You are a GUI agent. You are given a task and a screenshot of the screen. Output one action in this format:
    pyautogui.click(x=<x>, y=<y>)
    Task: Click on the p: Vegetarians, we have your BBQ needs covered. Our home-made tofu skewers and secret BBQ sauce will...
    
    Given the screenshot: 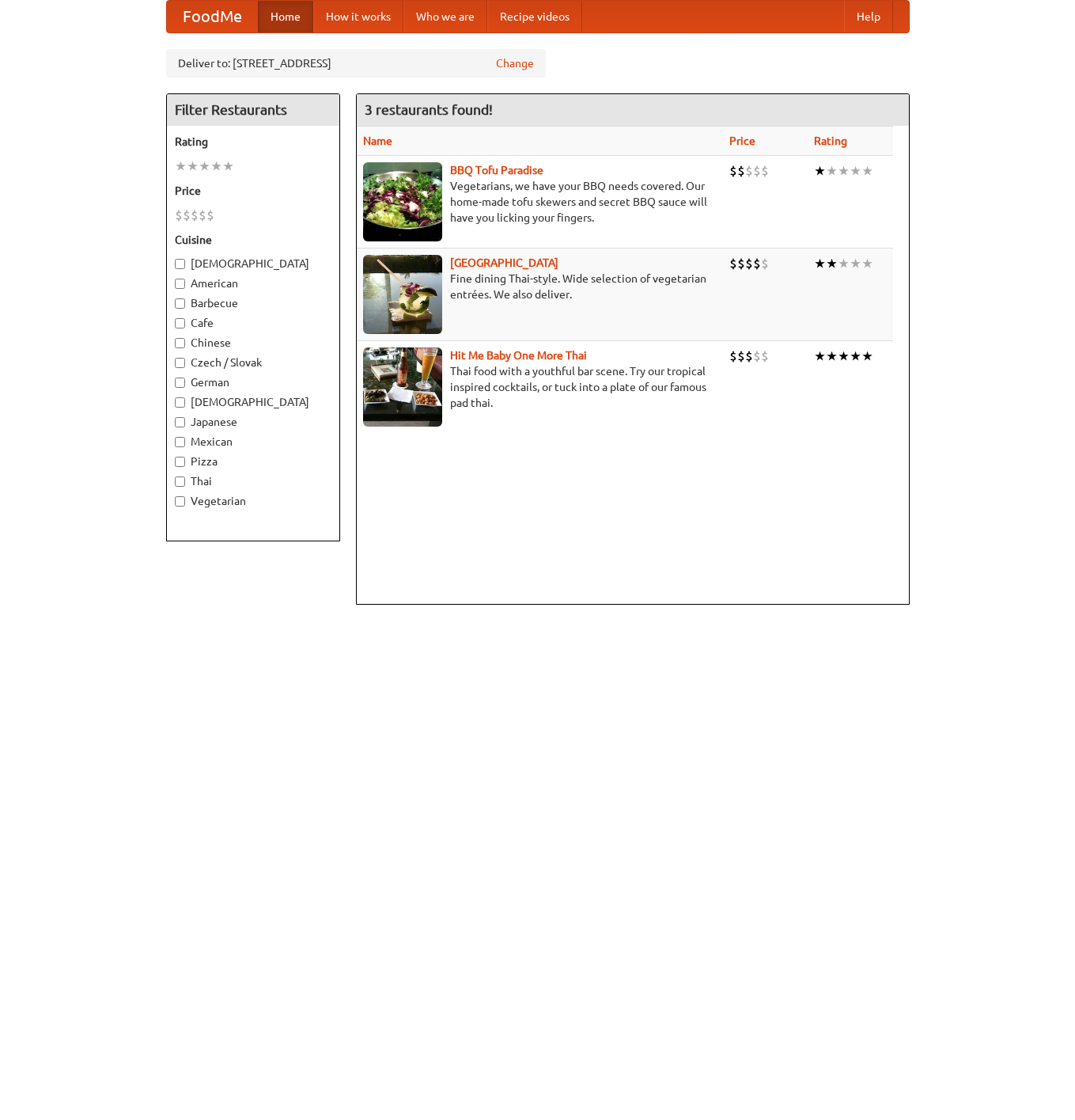 What is the action you would take?
    pyautogui.click(x=541, y=201)
    